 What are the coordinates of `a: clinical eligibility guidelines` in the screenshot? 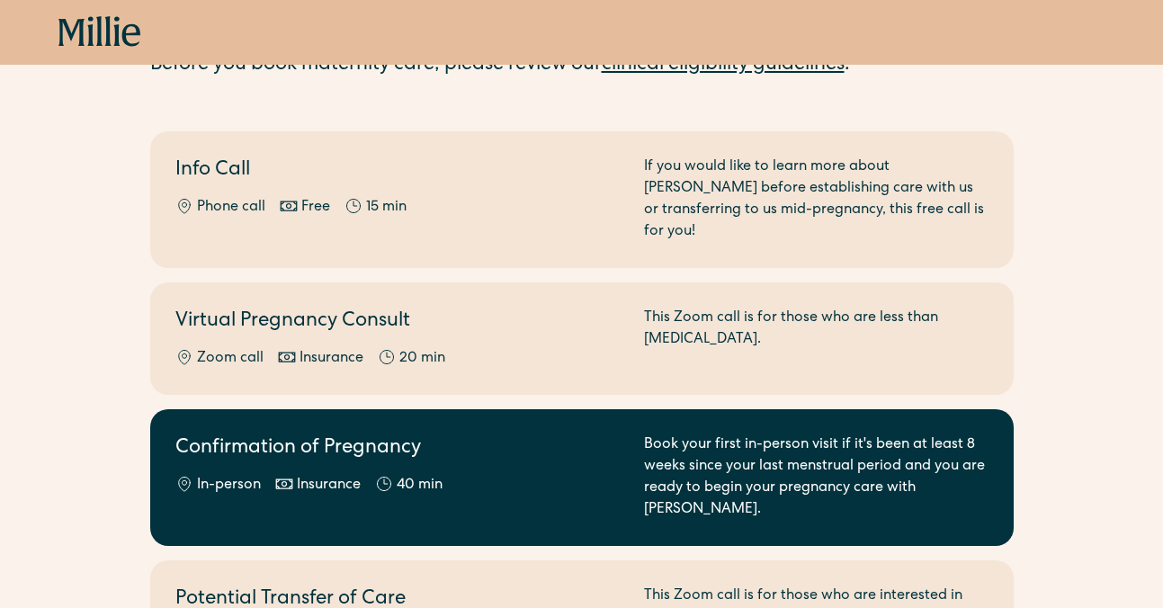 It's located at (723, 66).